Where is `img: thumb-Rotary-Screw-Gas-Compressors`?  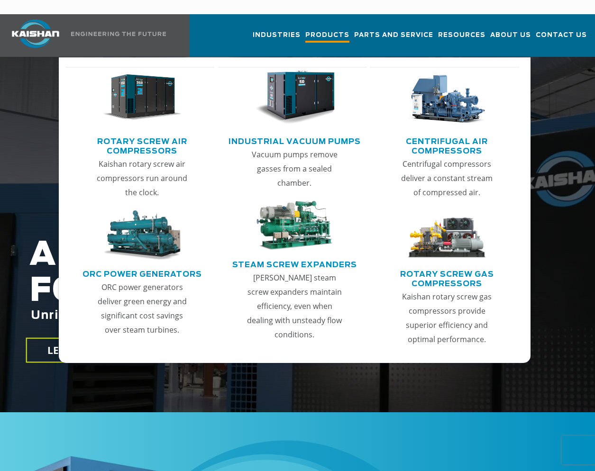
img: thumb-Rotary-Screw-Gas-Compressors is located at coordinates (447, 235).